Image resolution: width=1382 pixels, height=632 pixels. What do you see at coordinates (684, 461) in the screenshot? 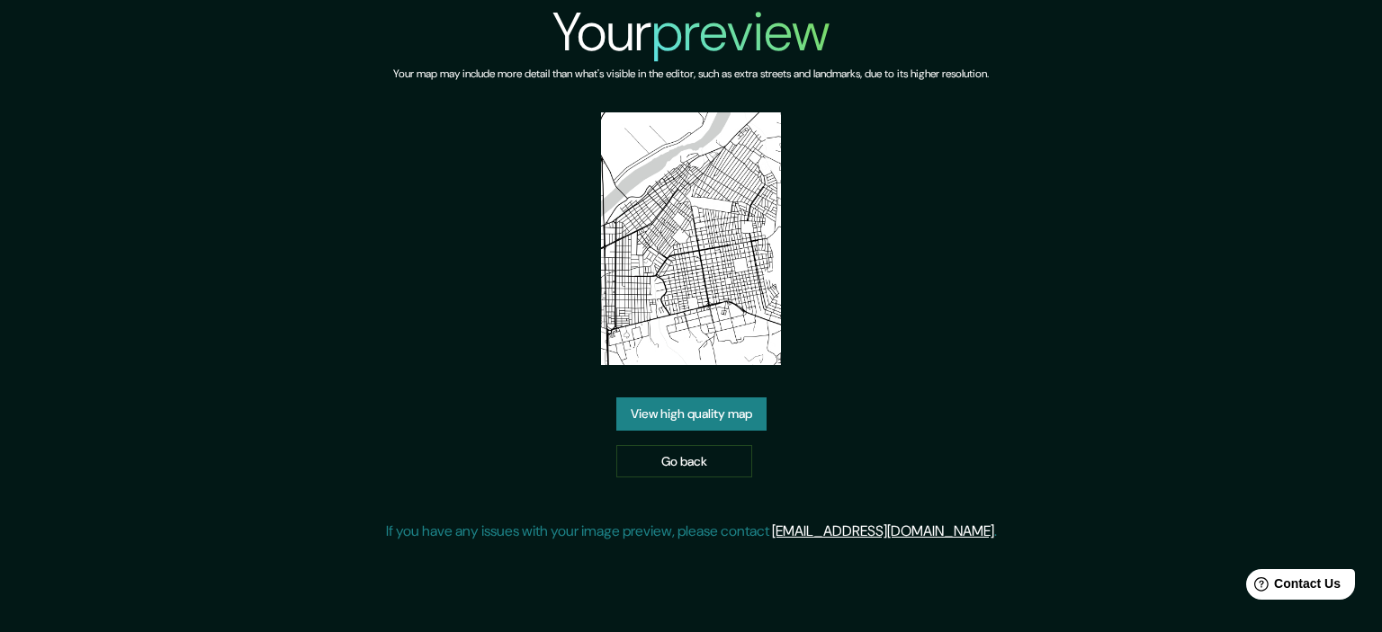
I see `a: Go back` at bounding box center [684, 461].